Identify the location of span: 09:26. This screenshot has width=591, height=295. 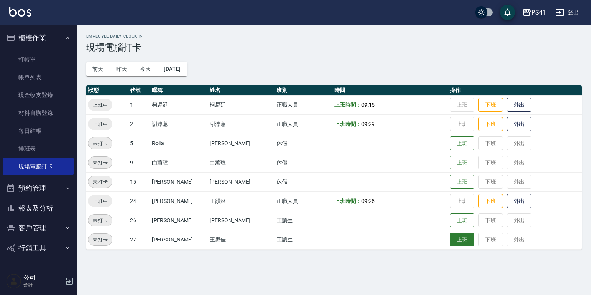
(368, 201).